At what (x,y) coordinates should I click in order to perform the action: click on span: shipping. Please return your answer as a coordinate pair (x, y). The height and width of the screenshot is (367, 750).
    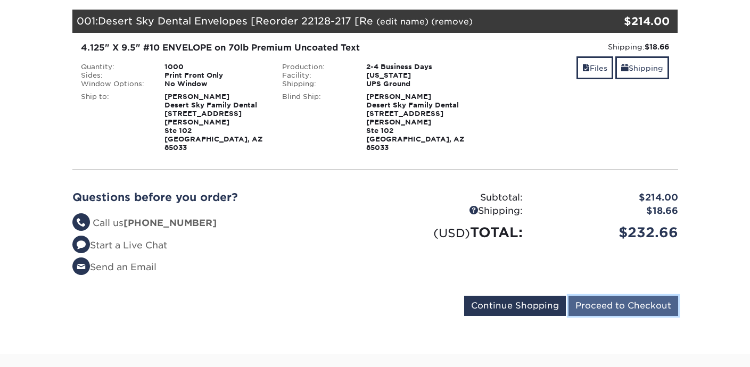
    Looking at the image, I should click on (625, 68).